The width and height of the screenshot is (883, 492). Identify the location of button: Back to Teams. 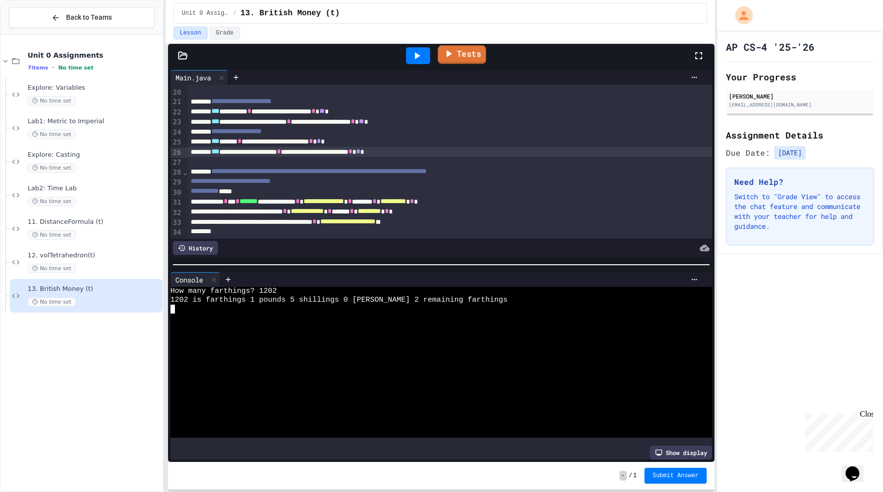
(82, 17).